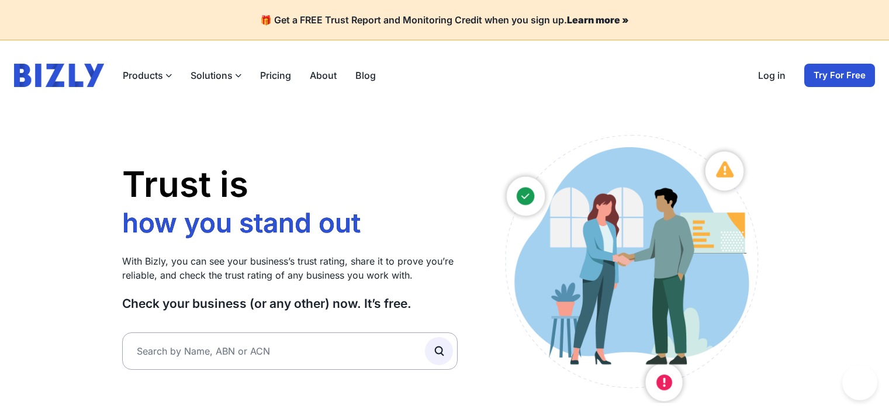 The image size is (889, 406). I want to click on button: Solutions, so click(216, 75).